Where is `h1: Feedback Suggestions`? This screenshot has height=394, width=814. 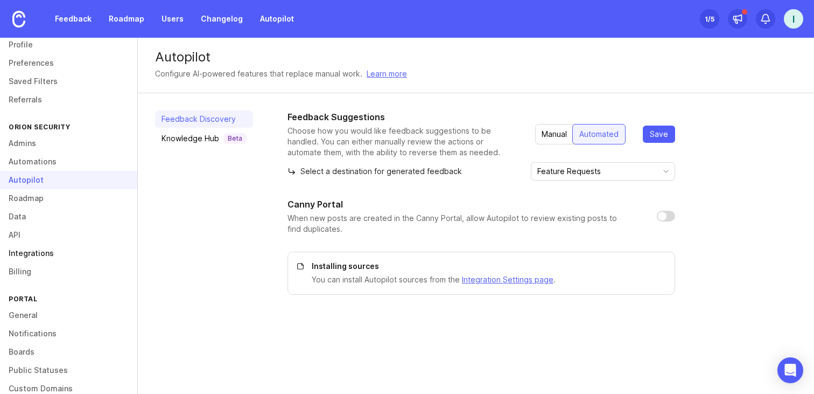
h1: Feedback Suggestions is located at coordinates (403, 117).